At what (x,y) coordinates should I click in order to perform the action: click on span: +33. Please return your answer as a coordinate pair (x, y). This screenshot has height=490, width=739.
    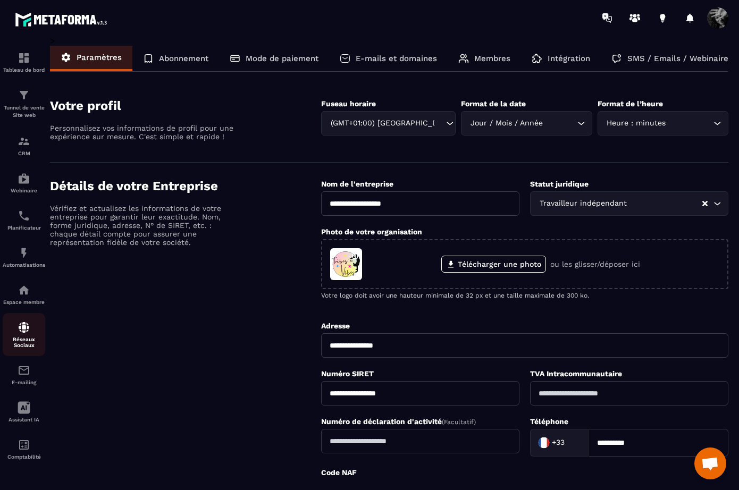
    Looking at the image, I should click on (558, 443).